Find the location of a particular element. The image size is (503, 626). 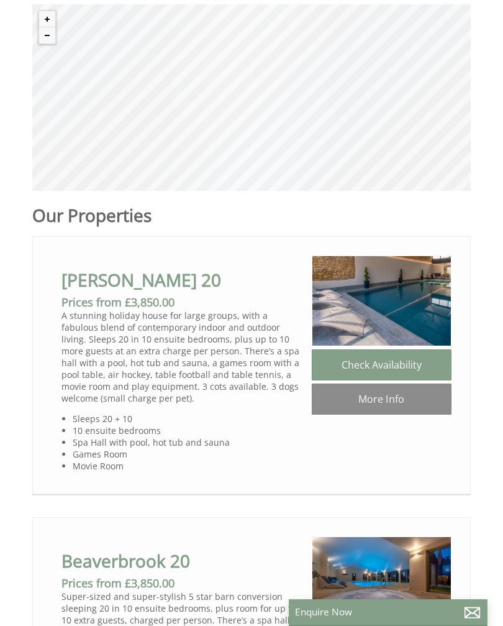

button: Zoom out is located at coordinates (47, 35).